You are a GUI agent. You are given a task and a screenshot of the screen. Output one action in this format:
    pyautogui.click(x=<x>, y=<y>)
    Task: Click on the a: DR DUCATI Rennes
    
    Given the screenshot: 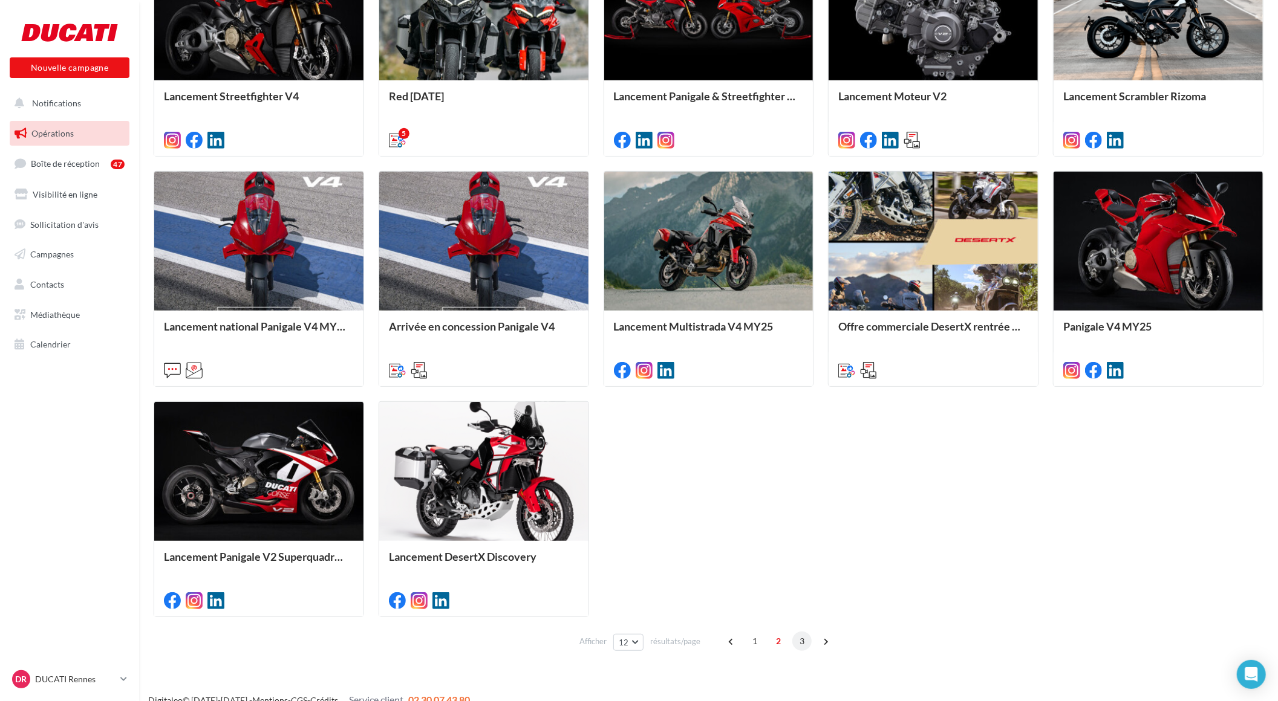 What is the action you would take?
    pyautogui.click(x=70, y=680)
    